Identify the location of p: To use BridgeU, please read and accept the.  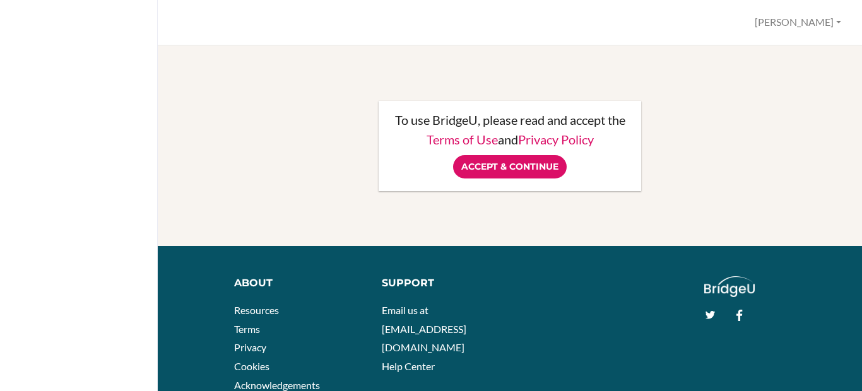
(510, 120).